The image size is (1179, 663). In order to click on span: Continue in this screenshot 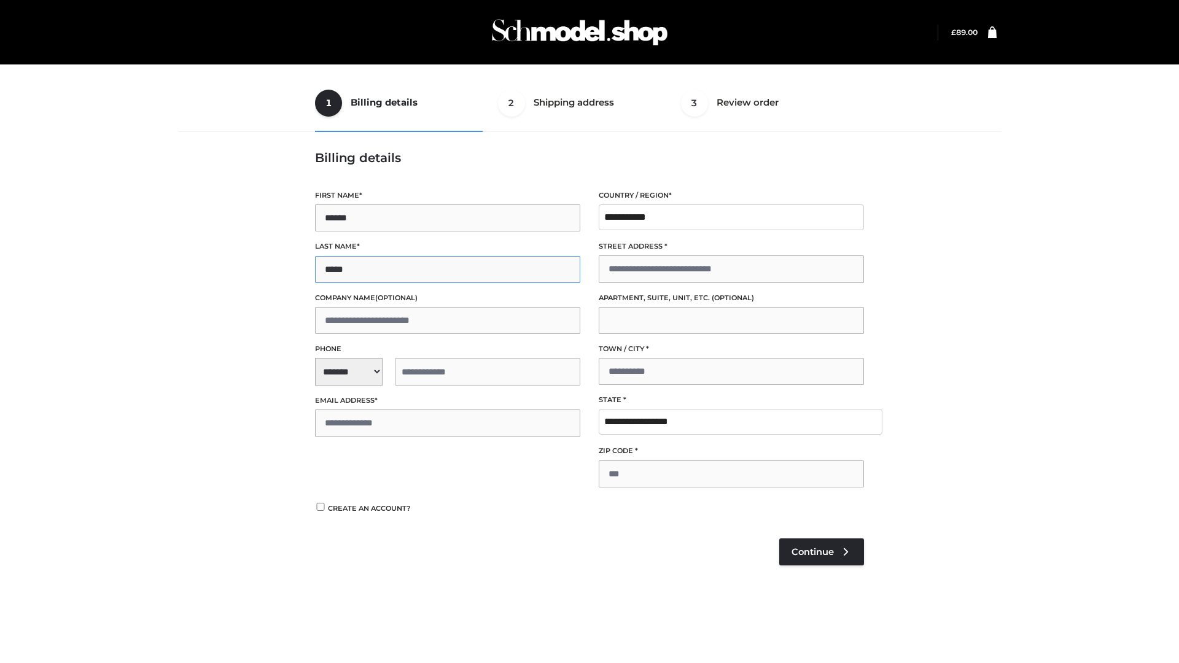, I will do `click(813, 552)`.